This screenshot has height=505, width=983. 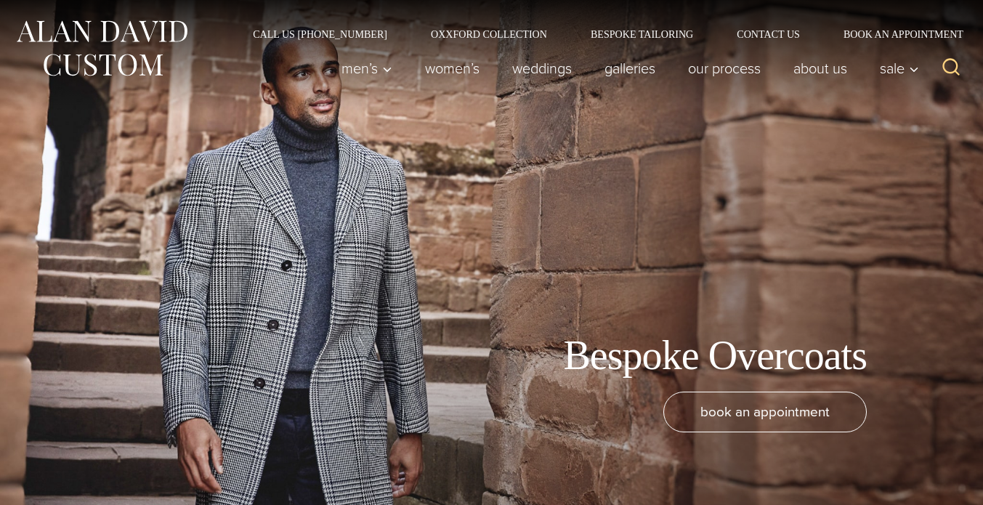 What do you see at coordinates (899, 68) in the screenshot?
I see `span: Sale` at bounding box center [899, 68].